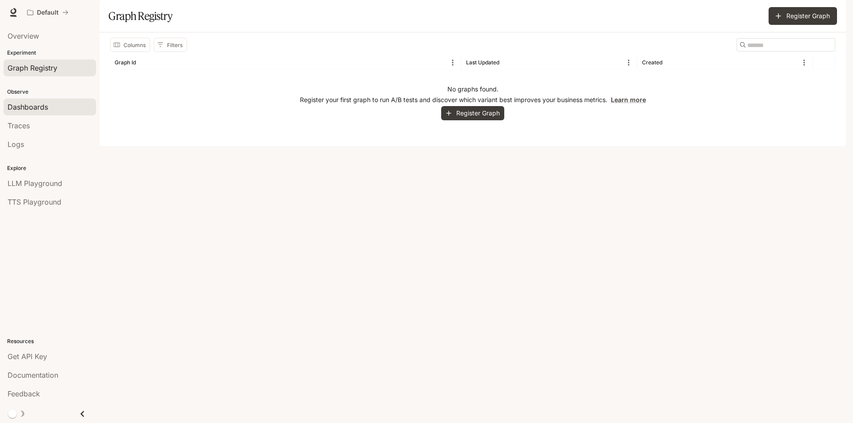  I want to click on div: Last Updated, so click(483, 62).